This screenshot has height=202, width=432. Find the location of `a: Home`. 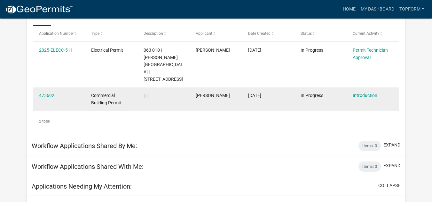

a: Home is located at coordinates (349, 9).